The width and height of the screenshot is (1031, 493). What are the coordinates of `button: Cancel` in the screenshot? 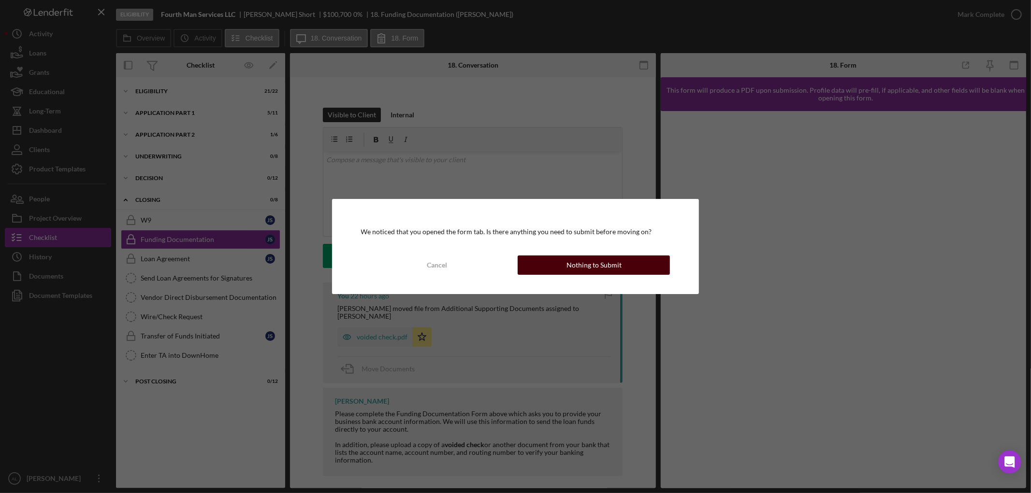 It's located at (437, 265).